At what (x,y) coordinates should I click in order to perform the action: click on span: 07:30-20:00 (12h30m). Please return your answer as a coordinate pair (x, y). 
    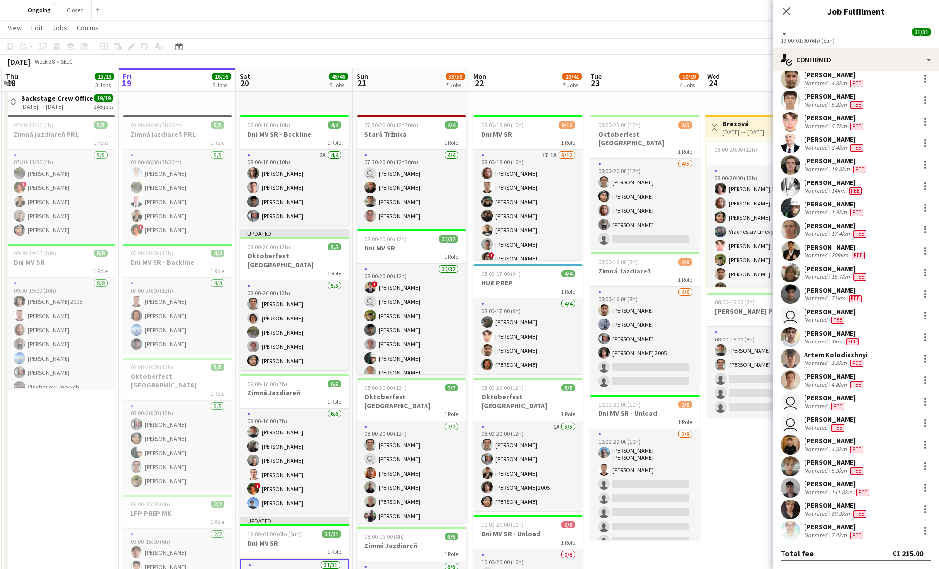
    Looking at the image, I should click on (391, 125).